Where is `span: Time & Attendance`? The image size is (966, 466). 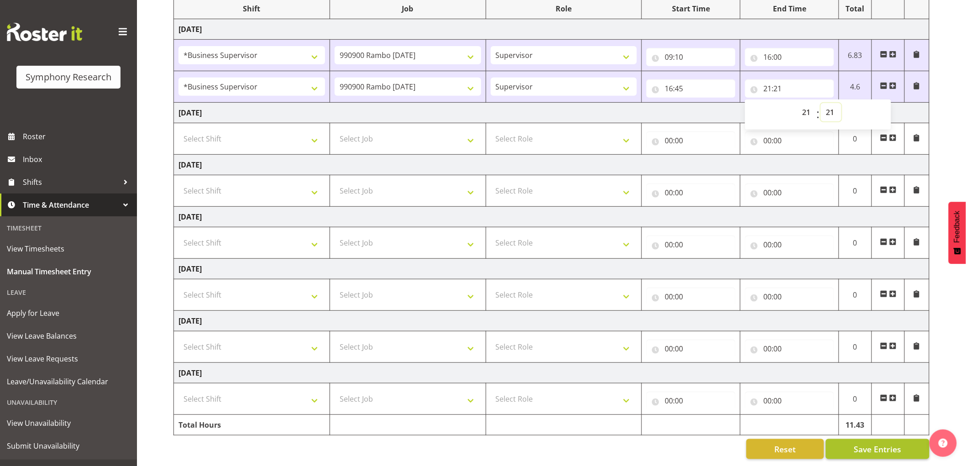
span: Time & Attendance is located at coordinates (71, 205).